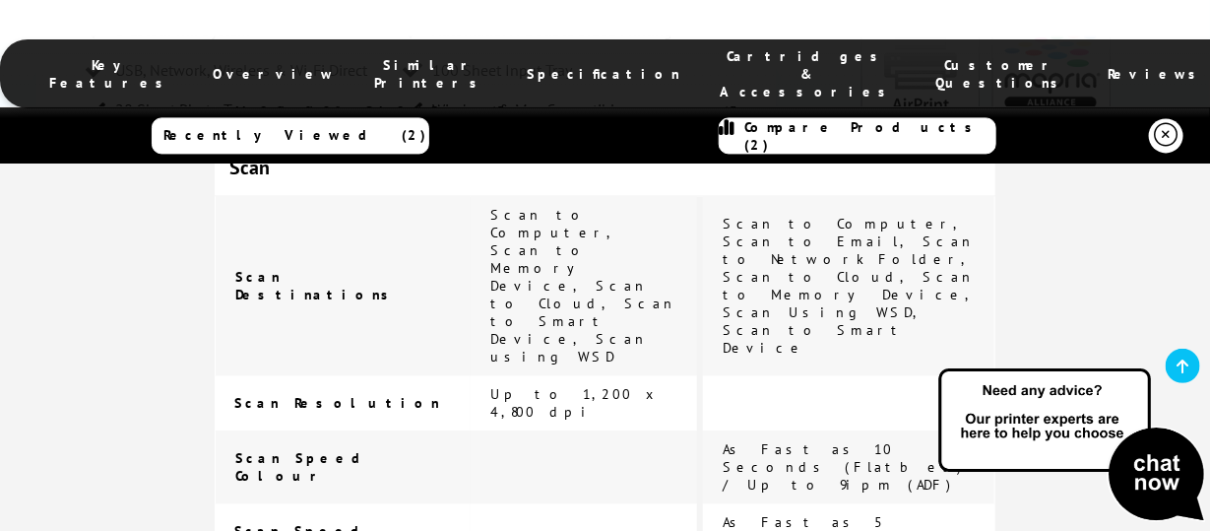 The width and height of the screenshot is (1210, 531). Describe the element at coordinates (858, 135) in the screenshot. I see `a: Compare Products (2)` at that location.